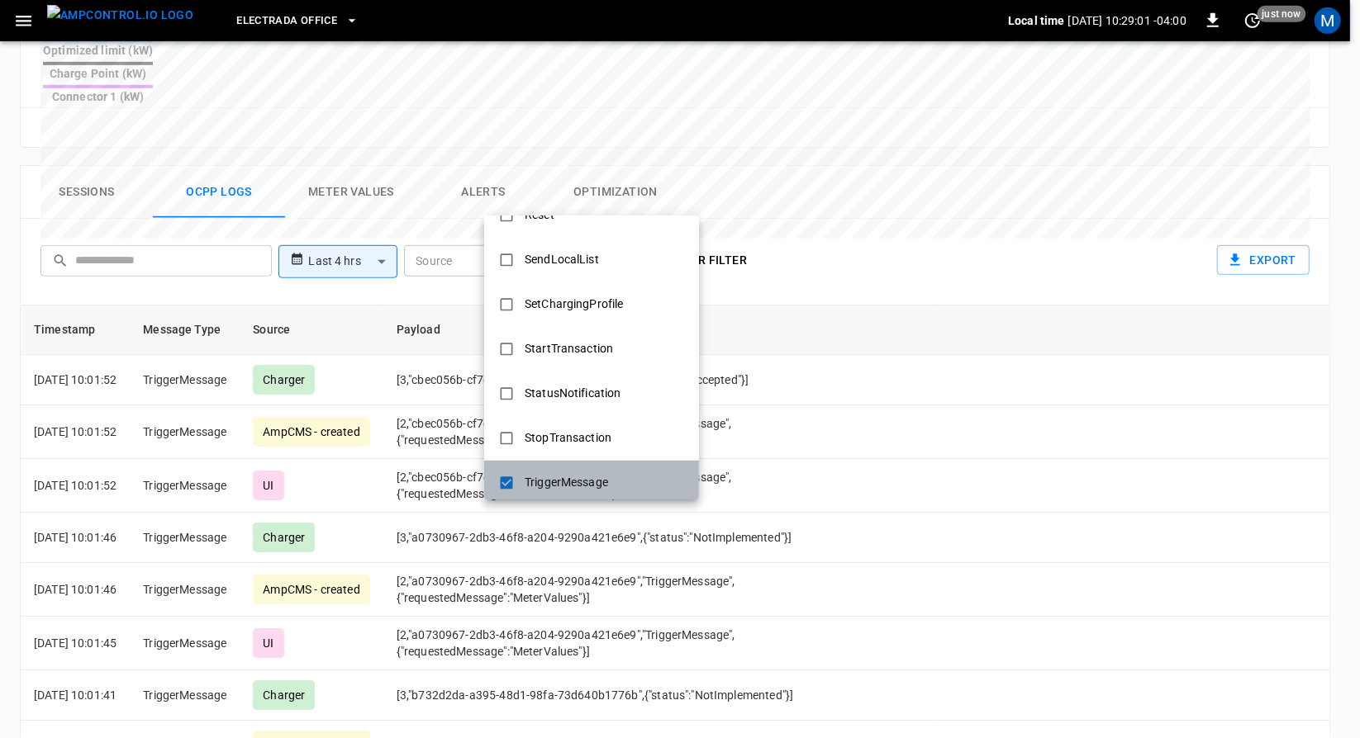  I want to click on div: StartTransaction, so click(568, 349).